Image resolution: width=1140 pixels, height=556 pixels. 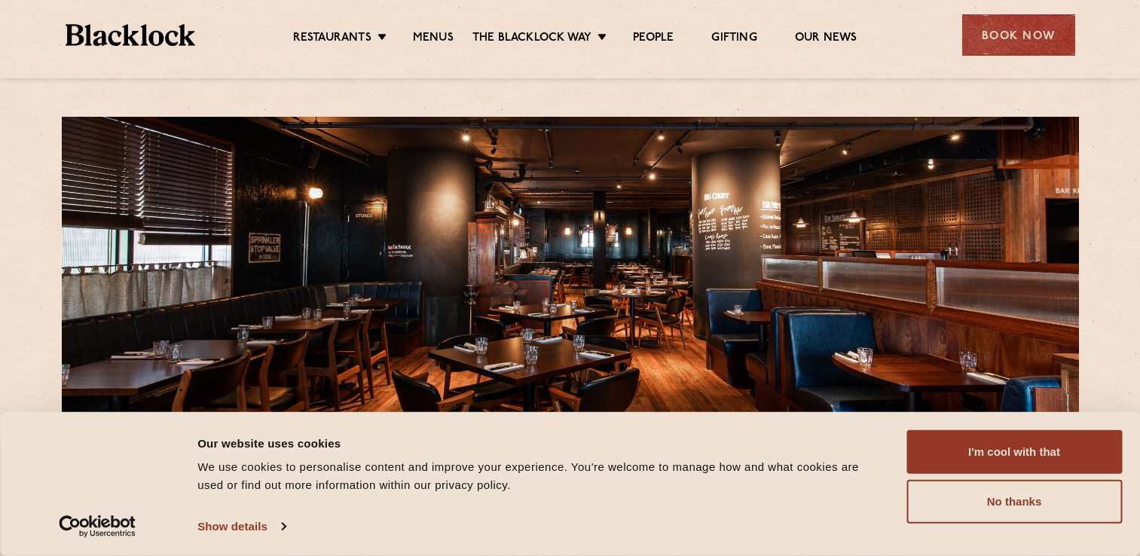 What do you see at coordinates (241, 526) in the screenshot?
I see `a: Show details` at bounding box center [241, 526].